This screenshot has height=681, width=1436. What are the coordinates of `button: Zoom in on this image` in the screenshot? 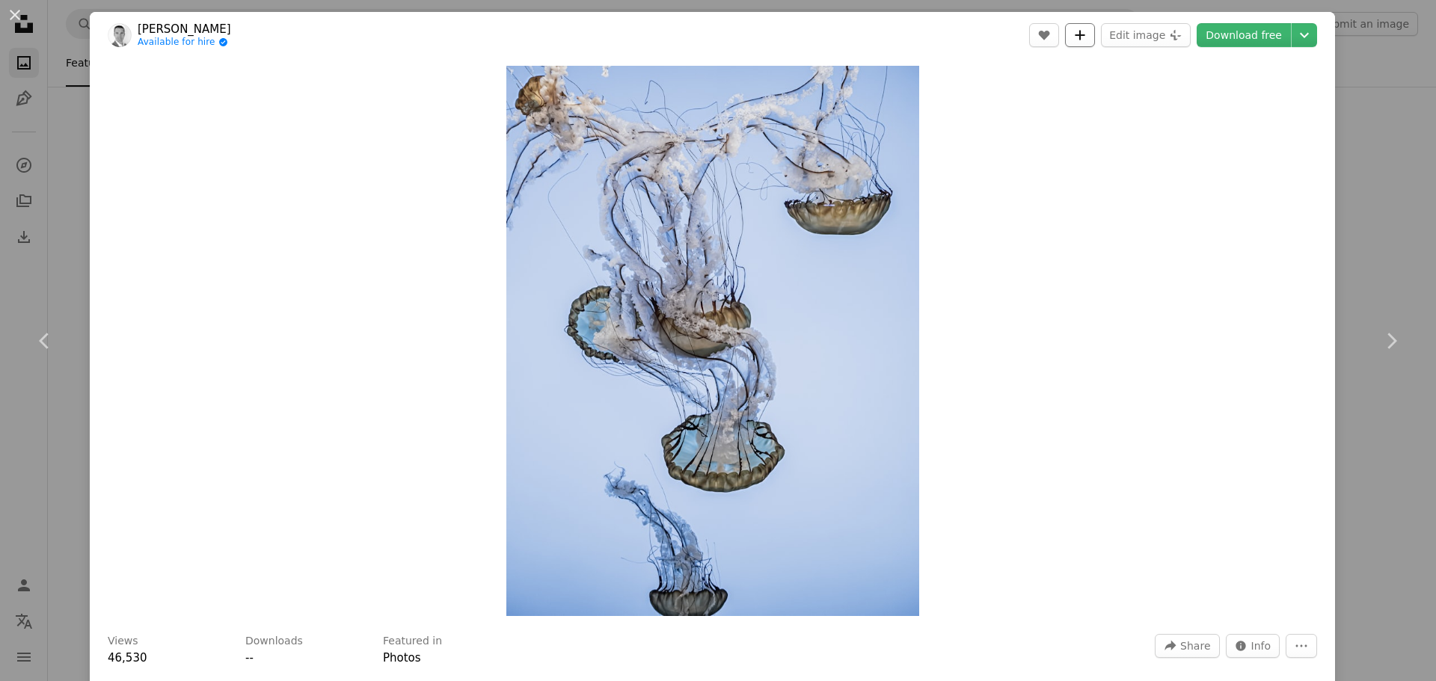 It's located at (713, 341).